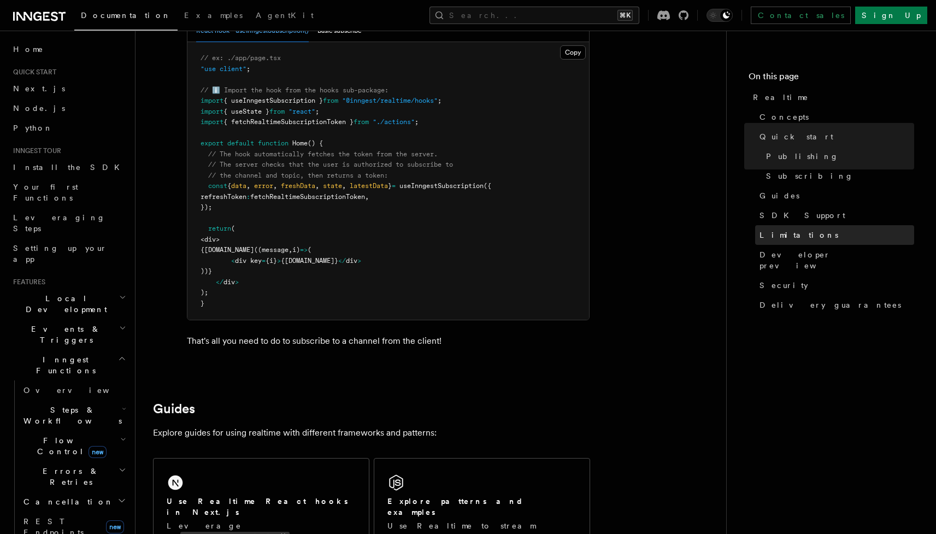  I want to click on a: Developer preview, so click(834, 260).